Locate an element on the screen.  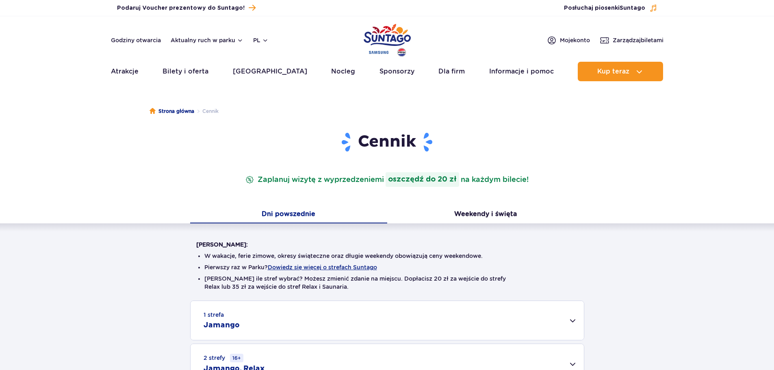
span: Zarządzaj biletami is located at coordinates (638, 40).